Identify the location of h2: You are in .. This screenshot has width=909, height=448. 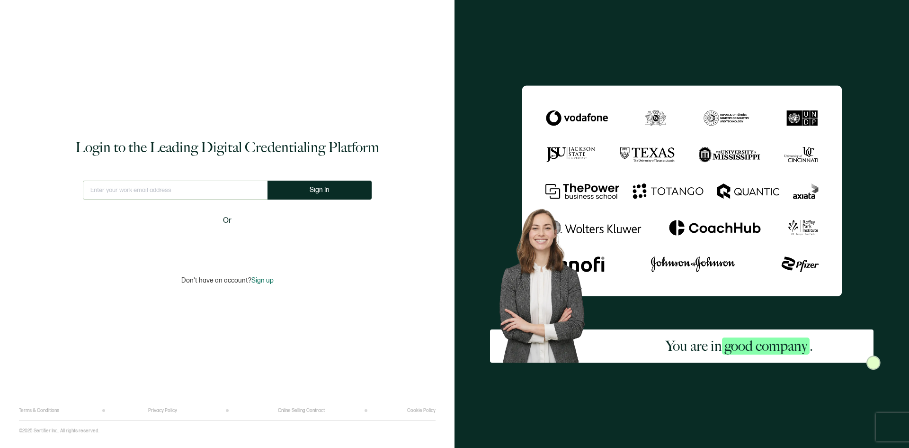
(739, 346).